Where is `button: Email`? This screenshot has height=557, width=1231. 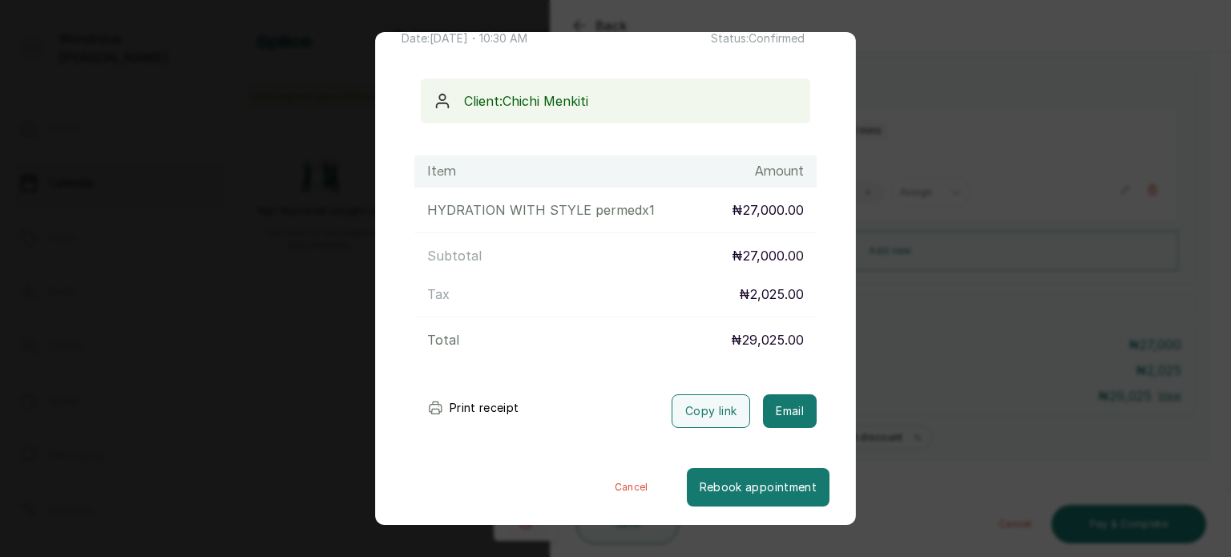 button: Email is located at coordinates (789, 411).